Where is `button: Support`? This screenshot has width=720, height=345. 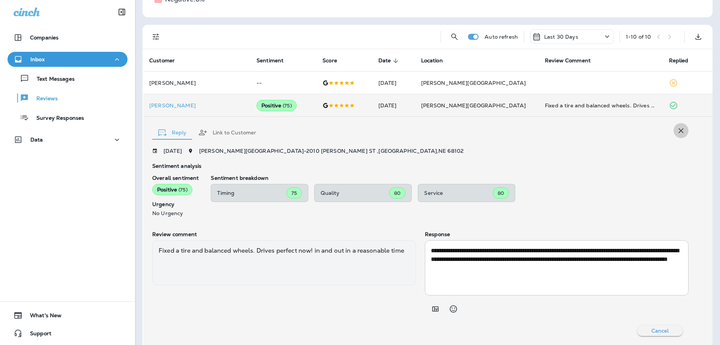
button: Support is located at coordinates (68, 333).